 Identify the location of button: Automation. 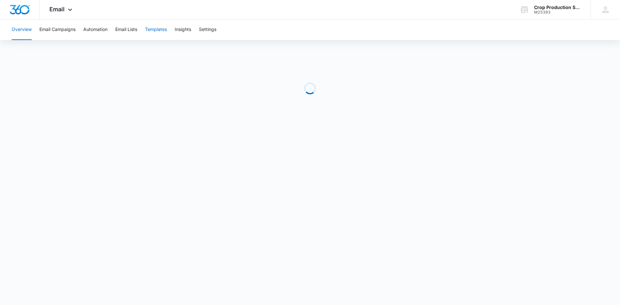
(95, 30).